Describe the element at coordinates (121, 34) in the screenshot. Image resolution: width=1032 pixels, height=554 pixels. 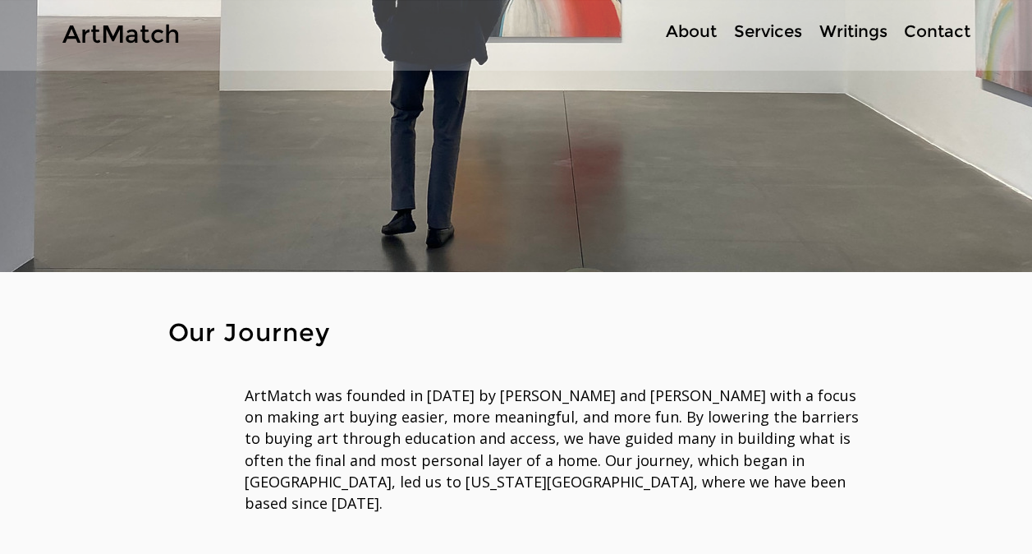
I see `a: ArtMatch` at that location.